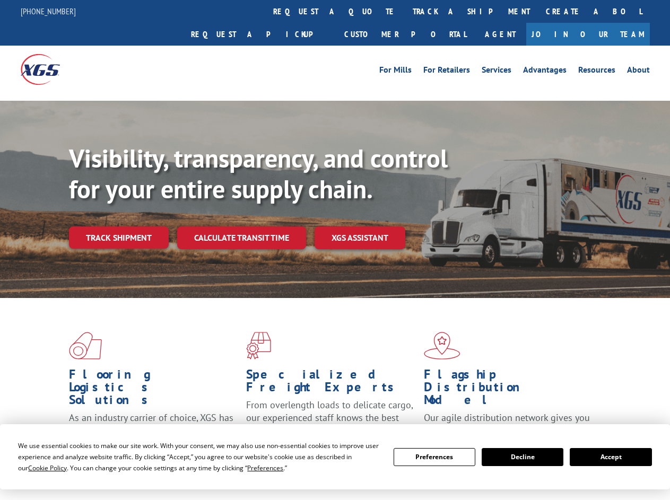  What do you see at coordinates (442, 346) in the screenshot?
I see `img: xgs-icon-flagship-distribution-model-red` at bounding box center [442, 346].